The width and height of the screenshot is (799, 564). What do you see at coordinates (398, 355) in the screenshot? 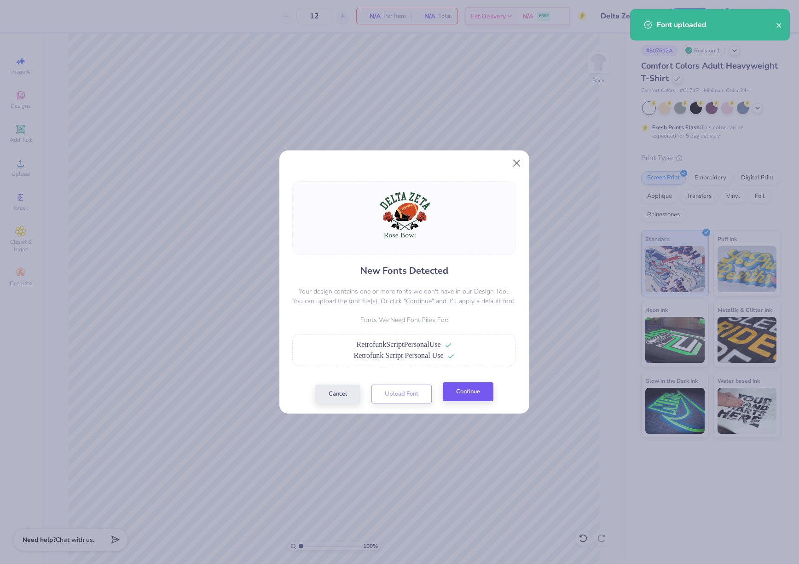
I see `span: Retrofunk Script Personal Use` at bounding box center [398, 355].